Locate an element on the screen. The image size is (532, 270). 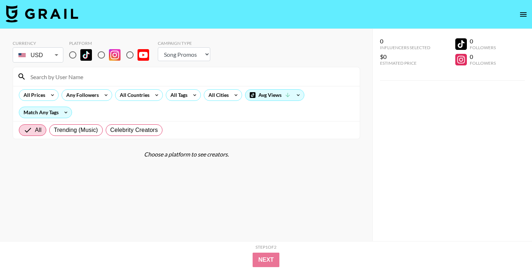
div: Choose a platform to see creators. is located at coordinates (186, 155).